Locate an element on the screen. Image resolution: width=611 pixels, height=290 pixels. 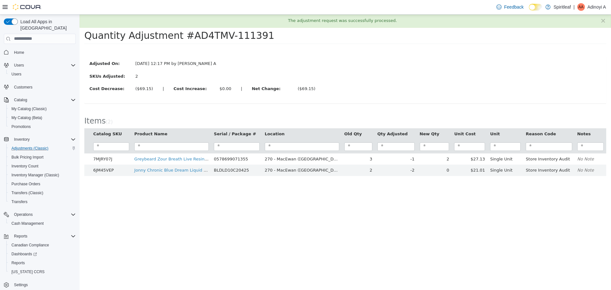
a: Customers is located at coordinates (23, 87).